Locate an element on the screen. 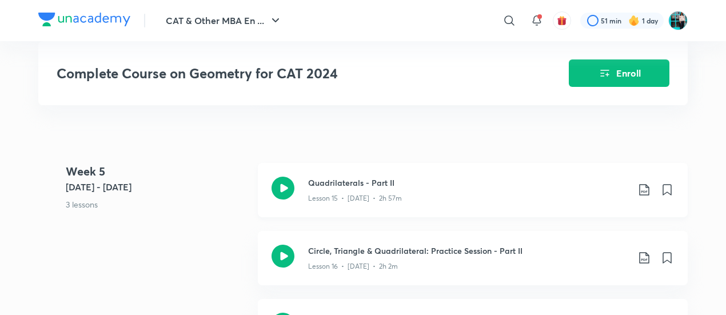 The width and height of the screenshot is (726, 315). h3: Circle, Triangle & Quadrilateral: Practice Session - Part II is located at coordinates (468, 250).